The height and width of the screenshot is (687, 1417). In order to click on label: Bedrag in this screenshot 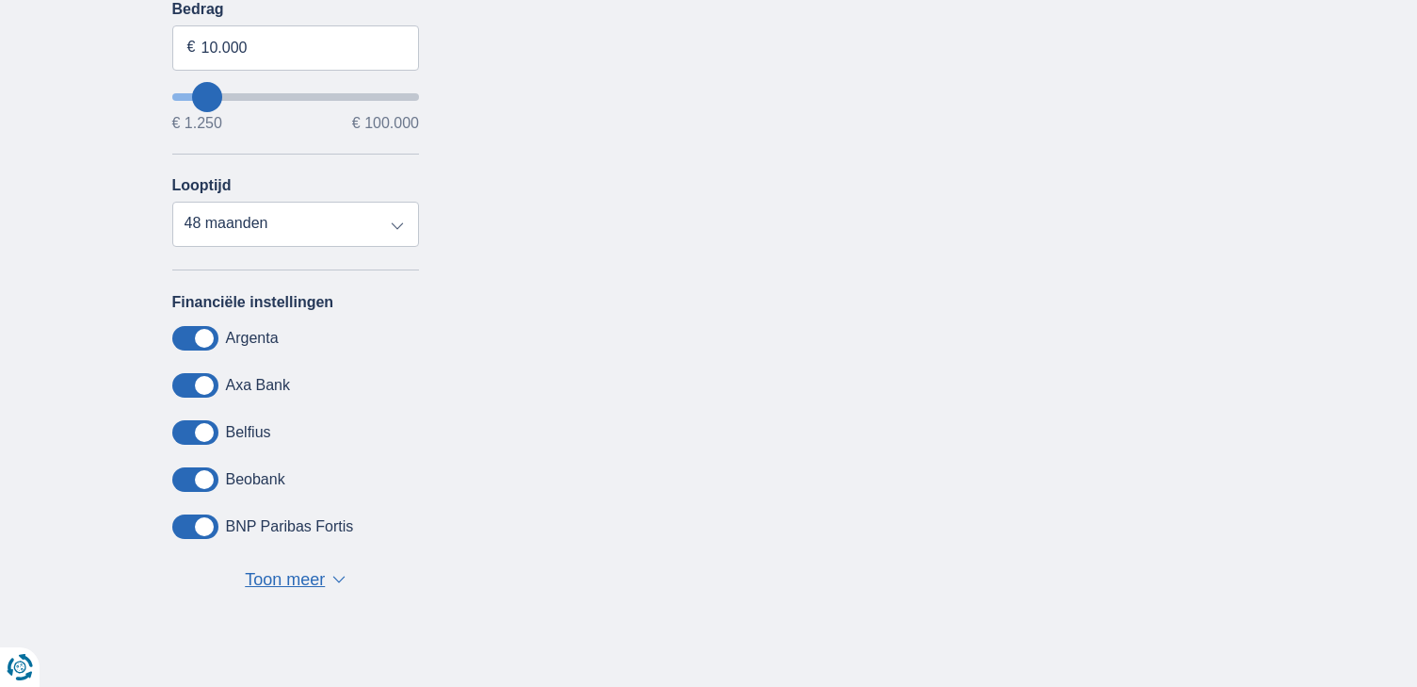, I will do `click(296, 9)`.